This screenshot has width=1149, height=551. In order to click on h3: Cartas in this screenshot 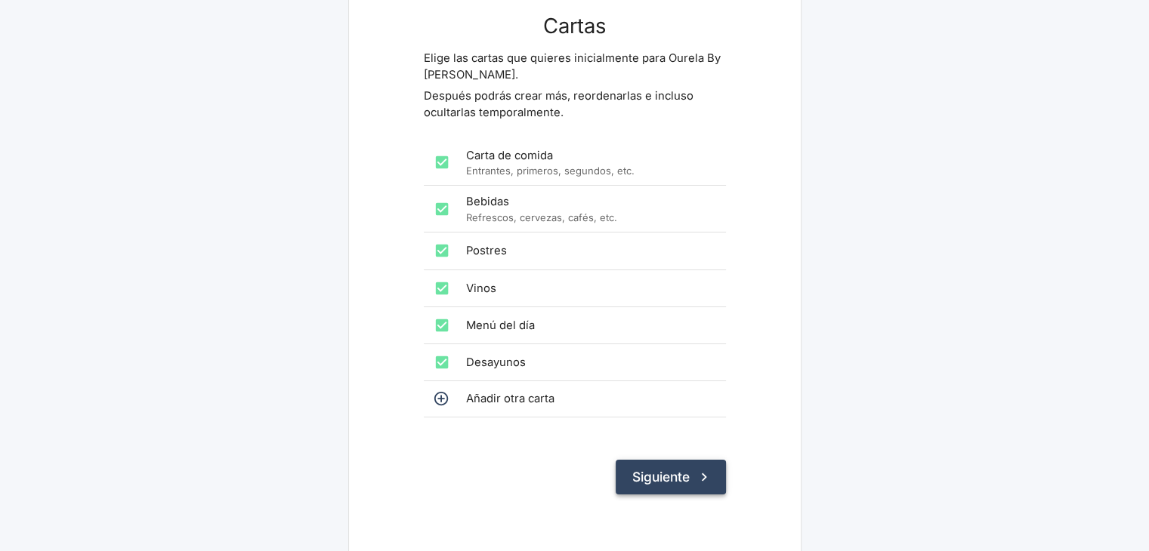, I will do `click(575, 26)`.